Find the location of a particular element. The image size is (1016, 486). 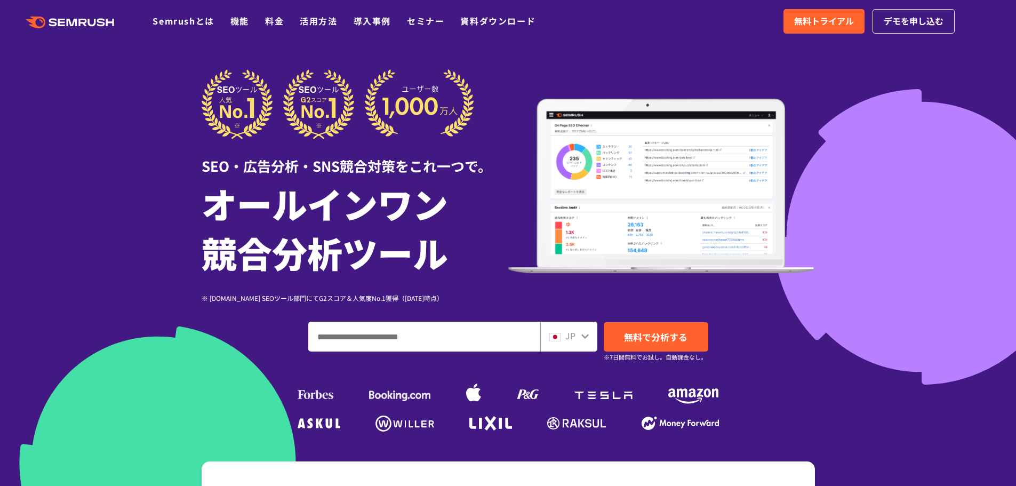

a: デモを申し込む is located at coordinates (914, 21).